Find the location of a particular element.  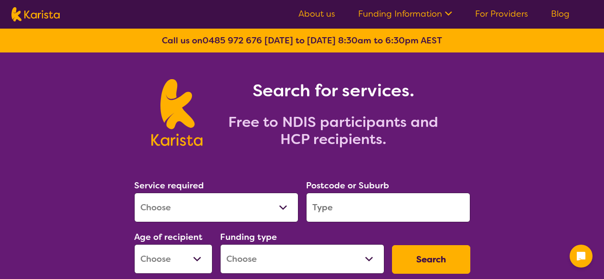

a: About us is located at coordinates (317, 14).